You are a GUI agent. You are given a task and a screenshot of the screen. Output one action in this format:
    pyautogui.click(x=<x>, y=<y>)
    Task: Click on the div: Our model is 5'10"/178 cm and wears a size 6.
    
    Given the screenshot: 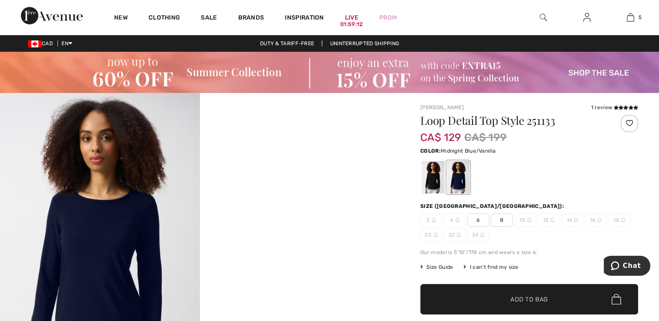 What is the action you would take?
    pyautogui.click(x=529, y=253)
    